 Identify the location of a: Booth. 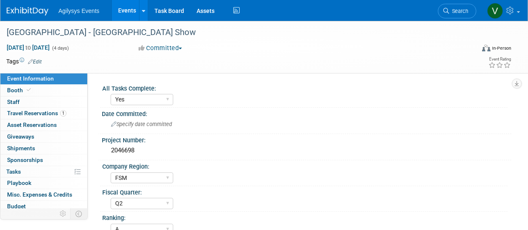
(44, 90).